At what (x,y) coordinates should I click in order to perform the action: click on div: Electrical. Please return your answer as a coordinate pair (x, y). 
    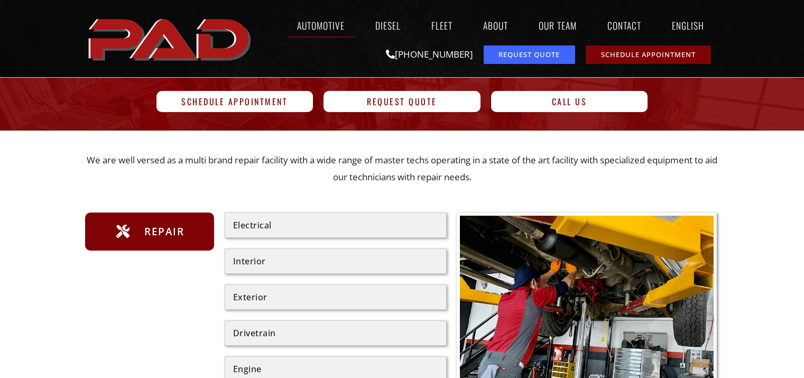
    Looking at the image, I should click on (335, 225).